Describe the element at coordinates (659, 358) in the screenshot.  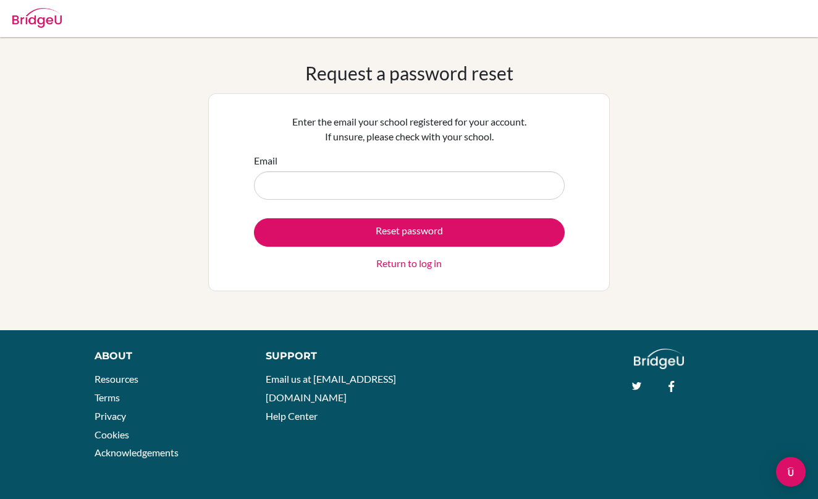
I see `img: logo_white@2x-f4f0deed5e89b7ecb1c2cc34c3e3d731f90f0f143d5ea2071677605dd97b5244.png` at that location.